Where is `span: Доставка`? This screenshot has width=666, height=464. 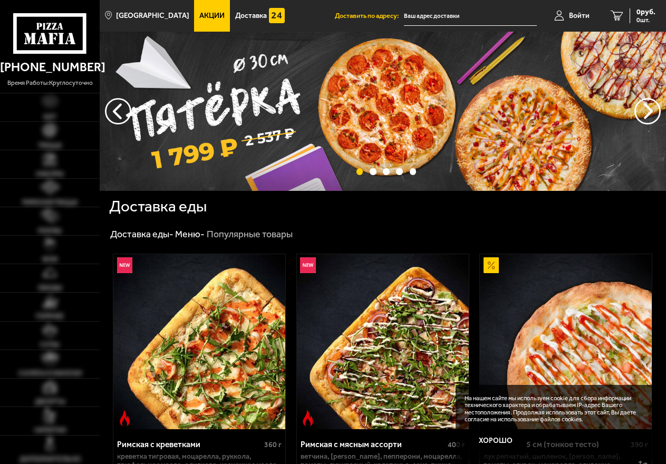
span: Доставка is located at coordinates (251, 16).